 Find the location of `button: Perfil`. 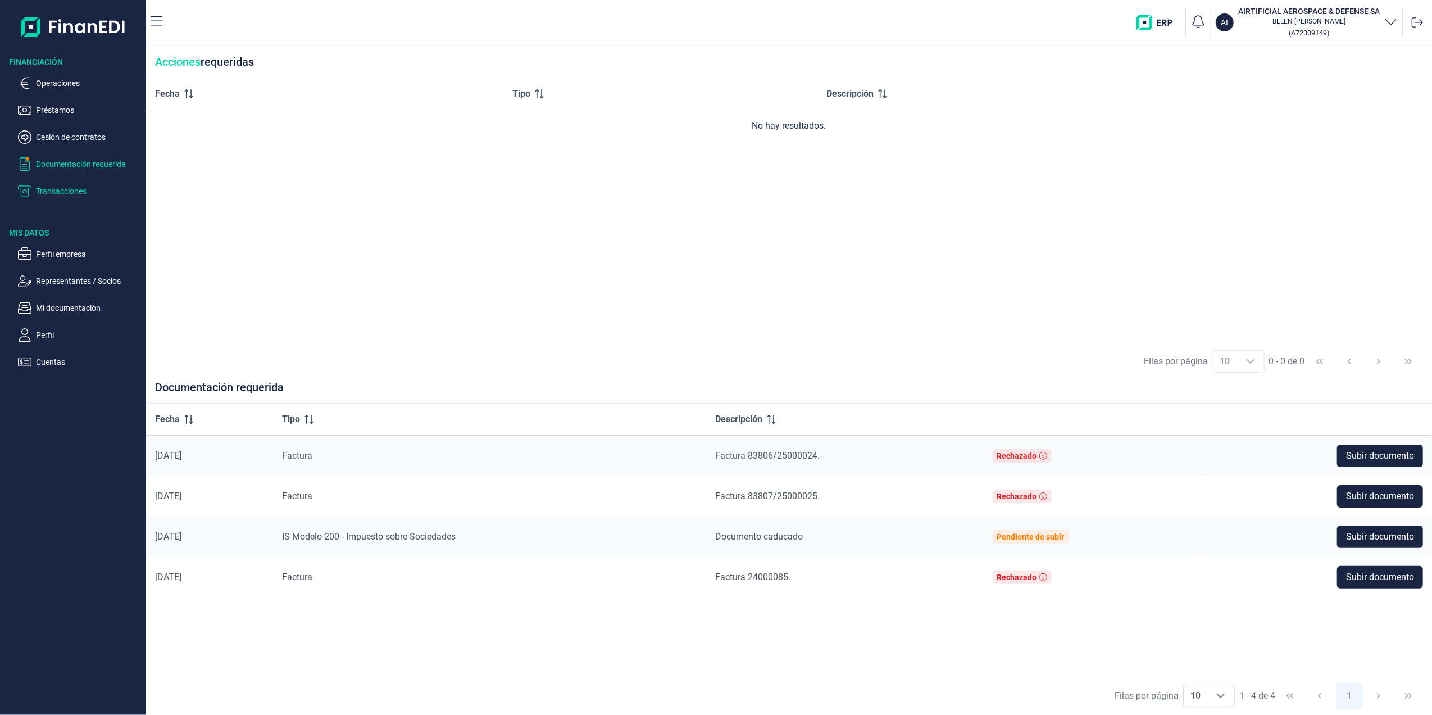

button: Perfil is located at coordinates (80, 335).